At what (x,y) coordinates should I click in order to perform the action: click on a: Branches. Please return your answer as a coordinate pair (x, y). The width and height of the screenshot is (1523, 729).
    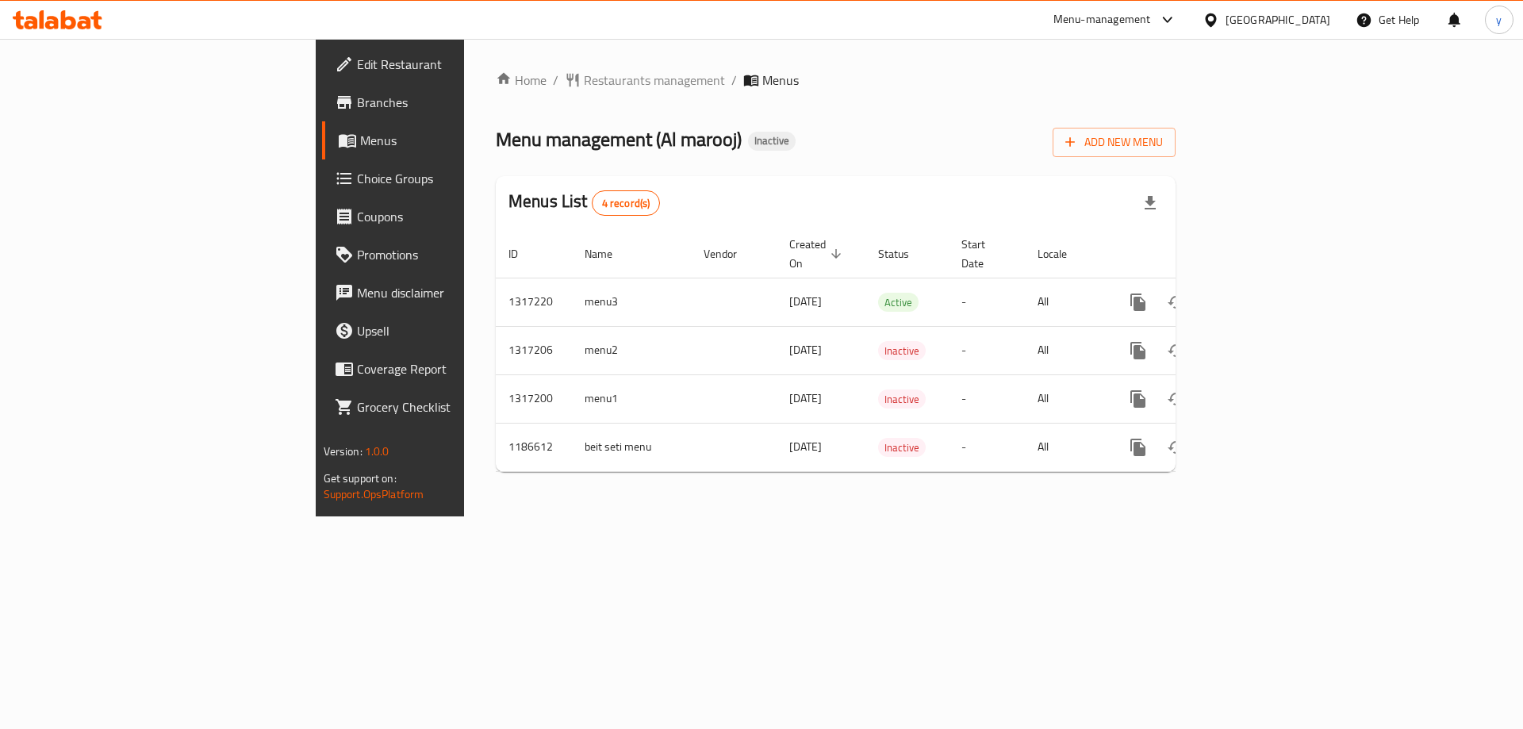
    Looking at the image, I should click on (446, 102).